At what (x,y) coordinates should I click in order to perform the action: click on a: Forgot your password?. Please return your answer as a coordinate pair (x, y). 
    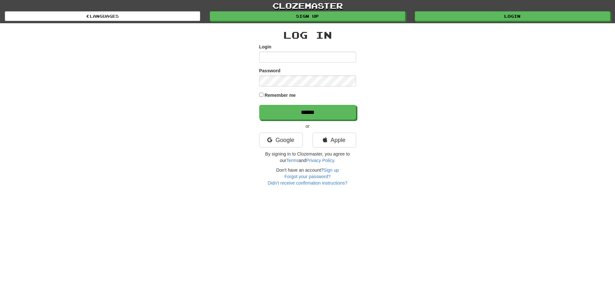
    Looking at the image, I should click on (307, 176).